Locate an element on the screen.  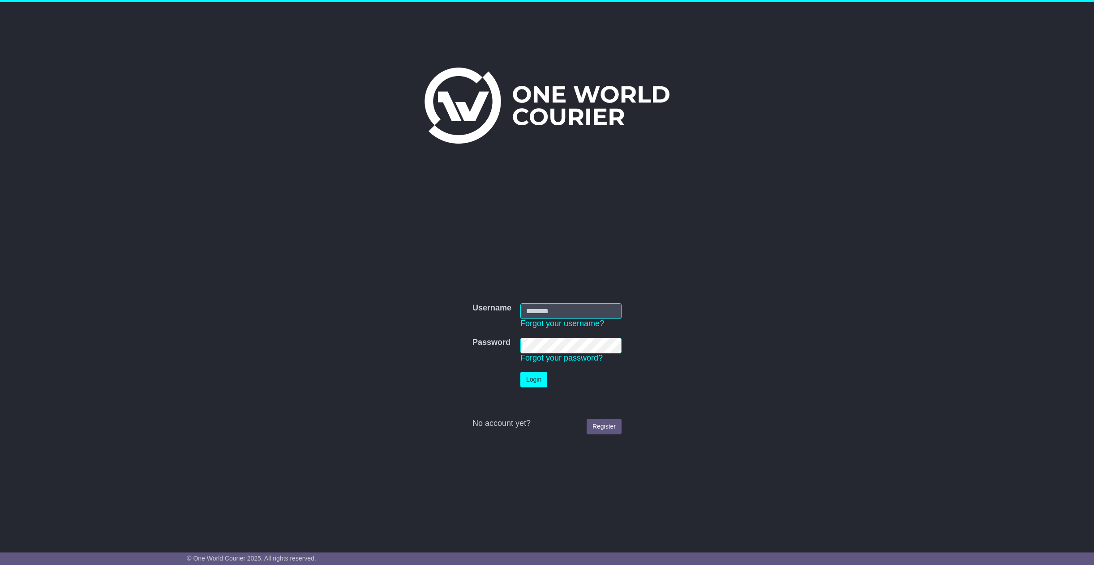
label: Username is located at coordinates (492, 308).